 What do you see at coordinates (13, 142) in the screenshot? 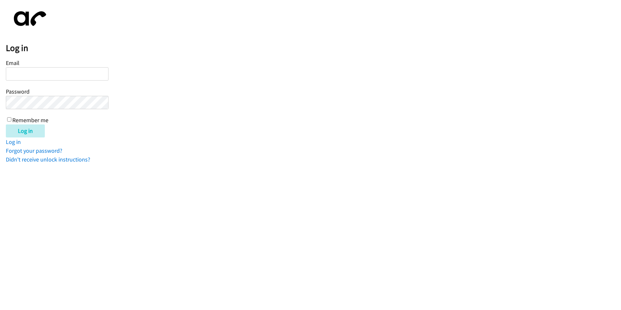
I see `a: Log in` at bounding box center [13, 142].